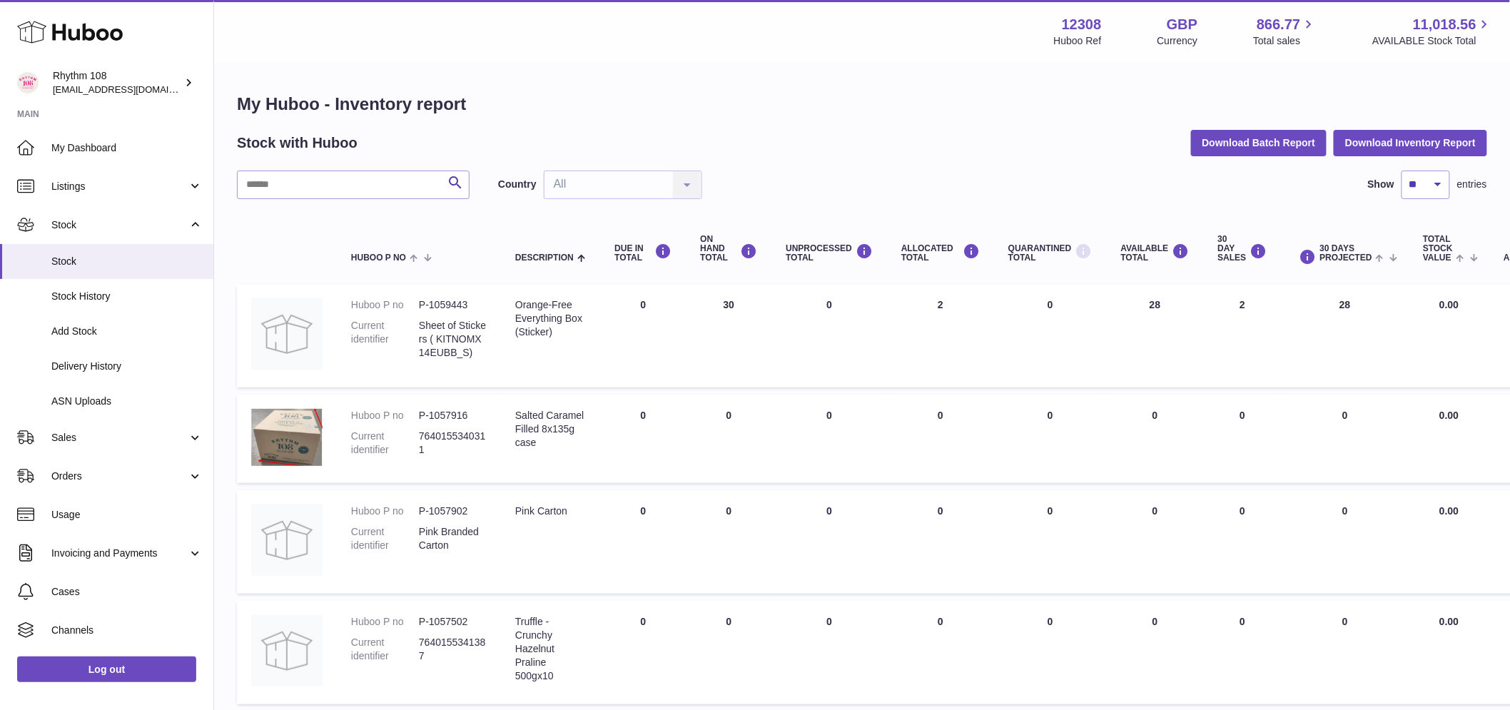 The image size is (1510, 710). I want to click on div: Pink Carton, so click(550, 511).